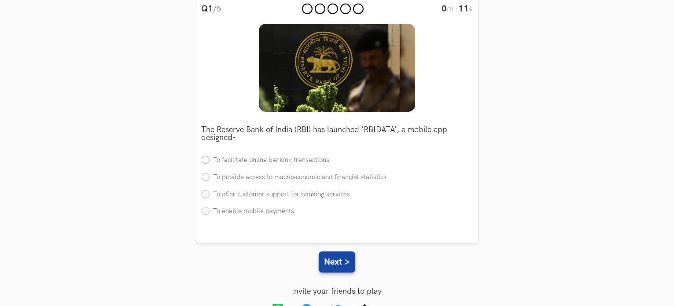 Image resolution: width=674 pixels, height=306 pixels. I want to click on label: To enable mobile payments, so click(248, 211).